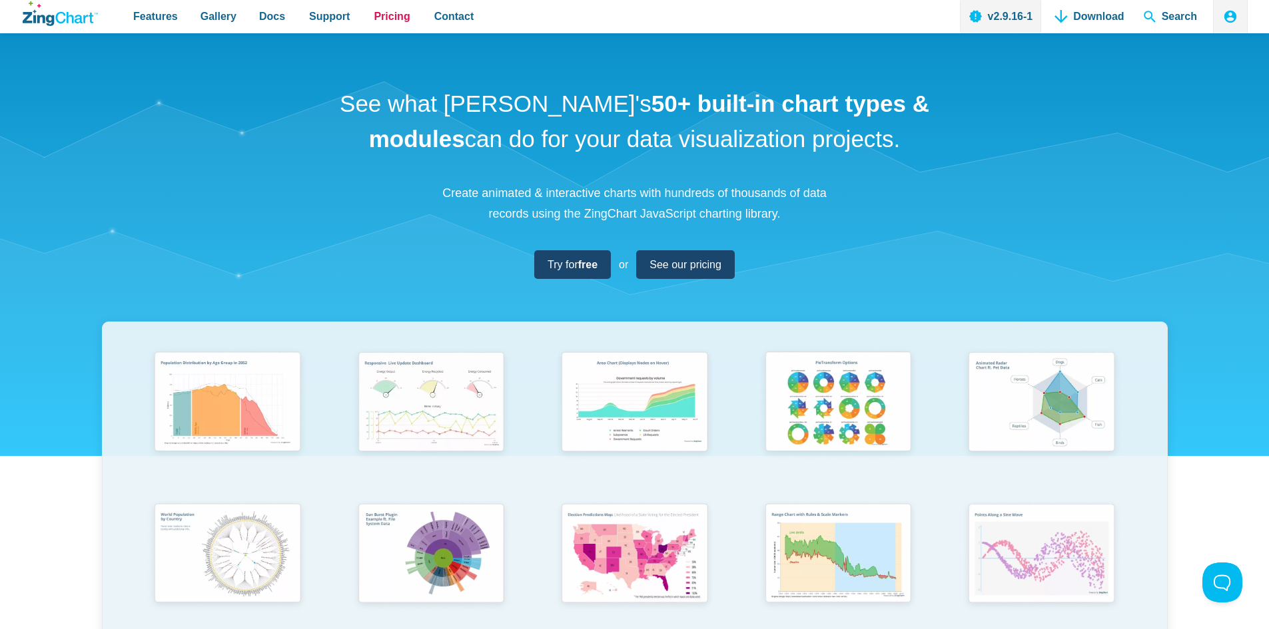  What do you see at coordinates (227, 555) in the screenshot?
I see `img: World Population by Country` at bounding box center [227, 555].